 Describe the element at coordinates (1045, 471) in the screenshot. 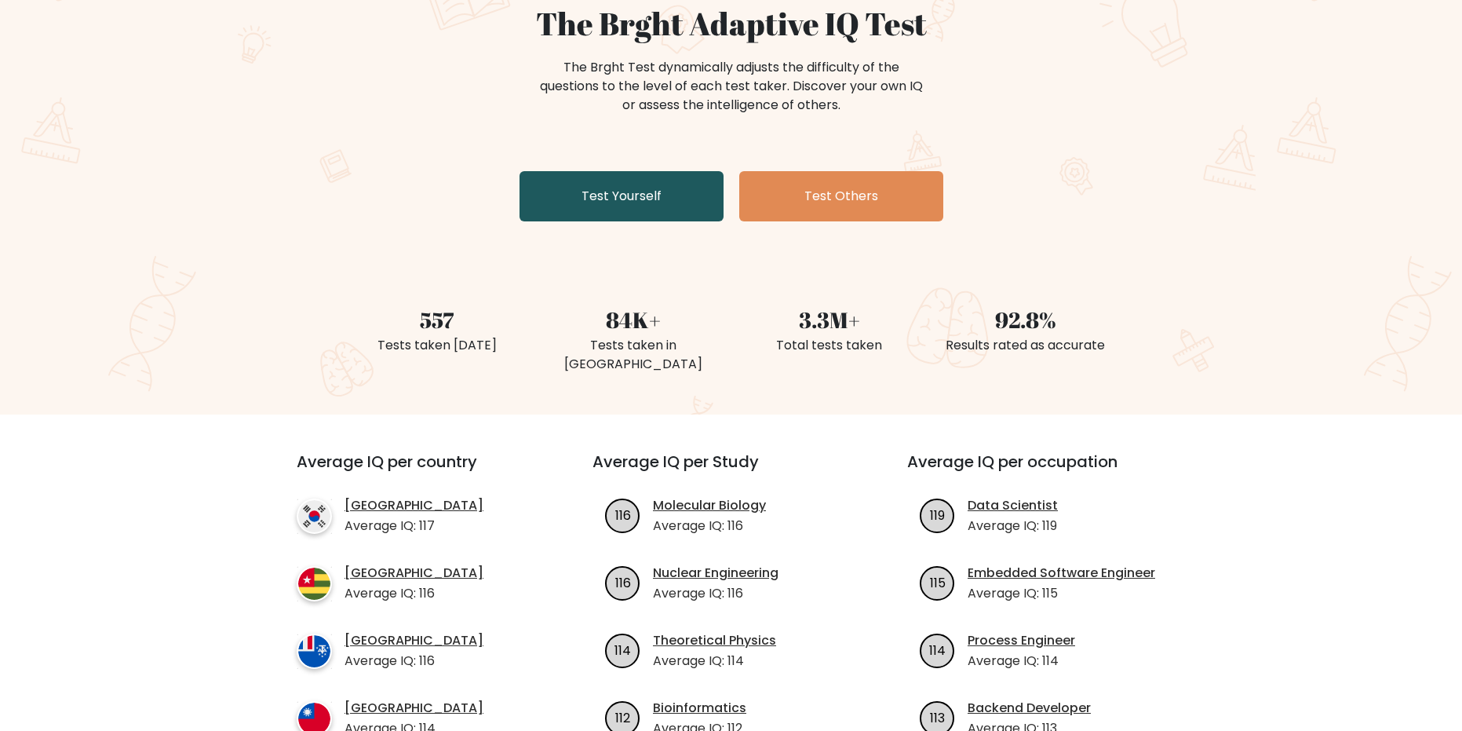

I see `h3: Average IQ per occupation` at that location.